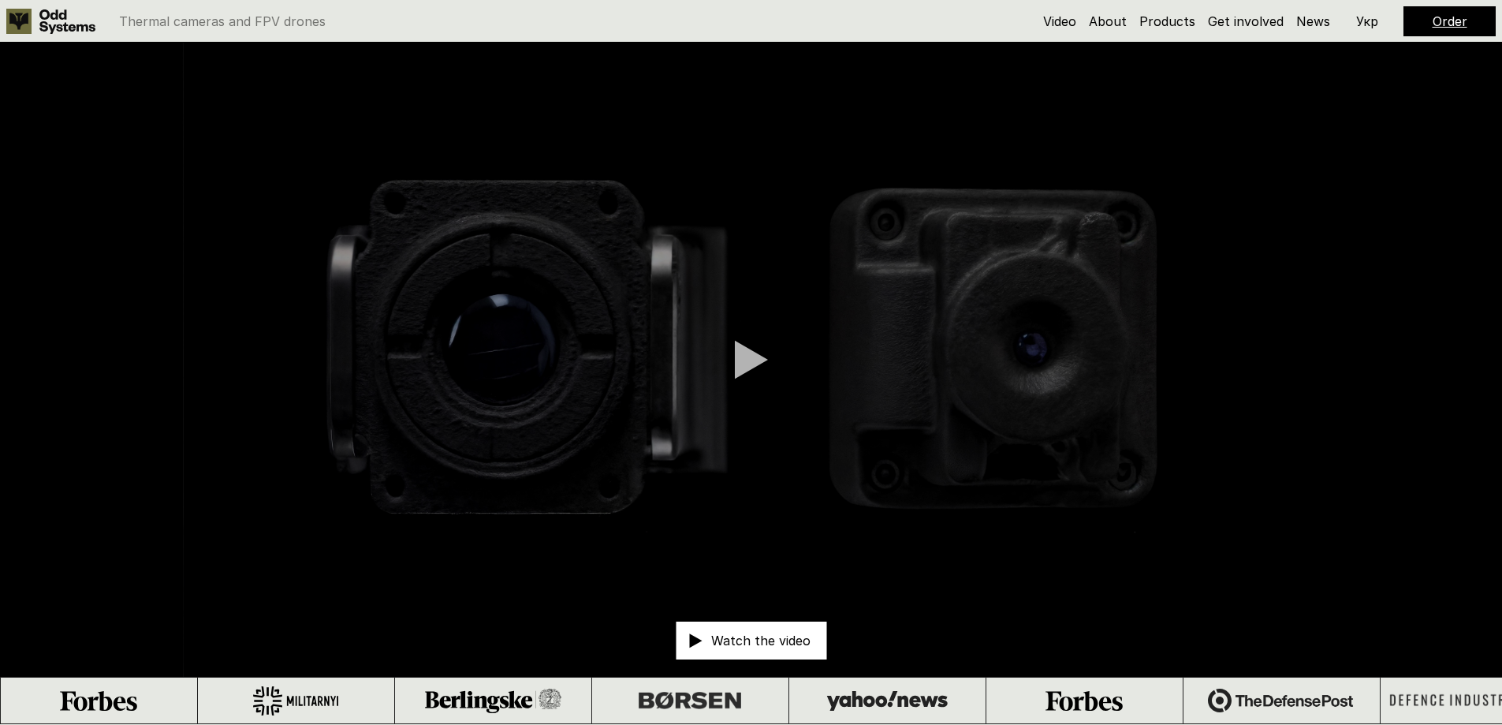 This screenshot has height=725, width=1502. Describe the element at coordinates (1108, 21) in the screenshot. I see `a: About` at that location.